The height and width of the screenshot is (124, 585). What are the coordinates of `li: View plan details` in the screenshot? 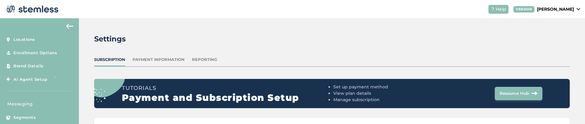 It's located at (385, 93).